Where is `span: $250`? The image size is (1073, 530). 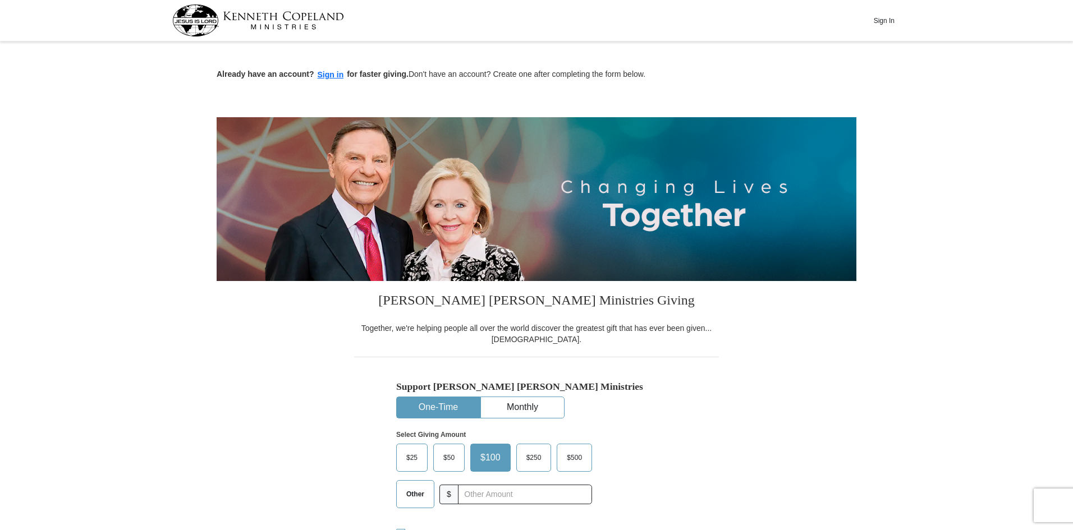
span: $250 is located at coordinates (534, 458).